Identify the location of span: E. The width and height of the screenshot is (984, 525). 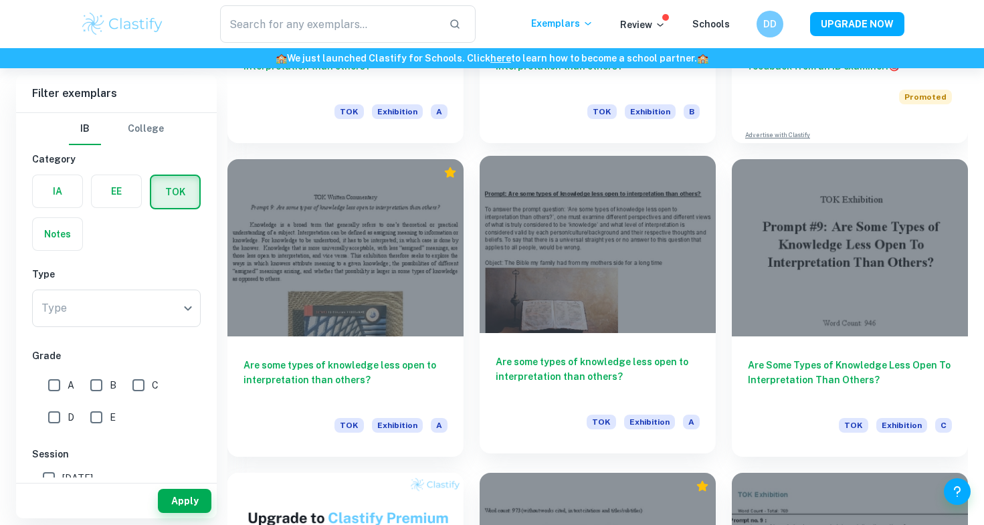
(112, 417).